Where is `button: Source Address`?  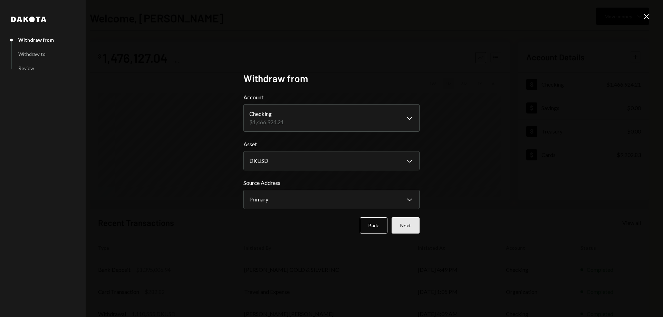
button: Source Address is located at coordinates (331, 200).